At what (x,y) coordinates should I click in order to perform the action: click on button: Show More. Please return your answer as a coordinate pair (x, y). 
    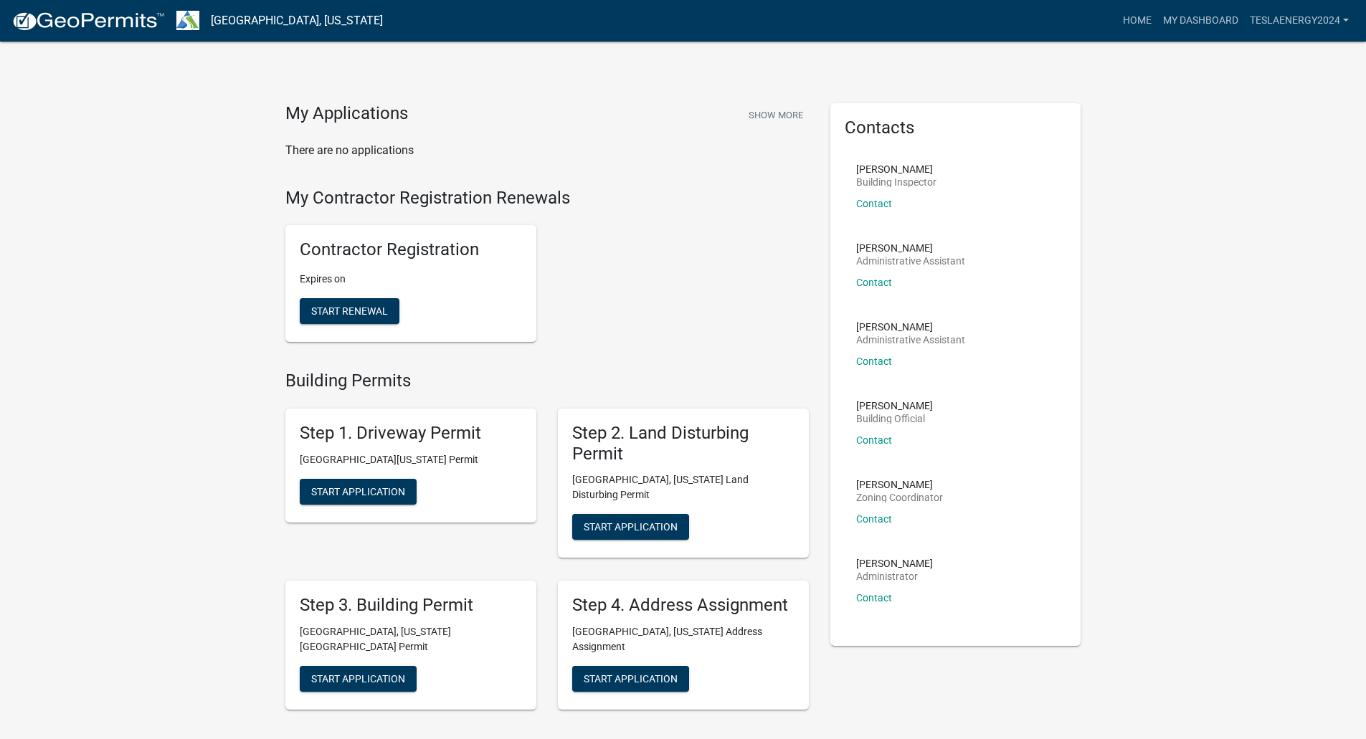
    Looking at the image, I should click on (776, 115).